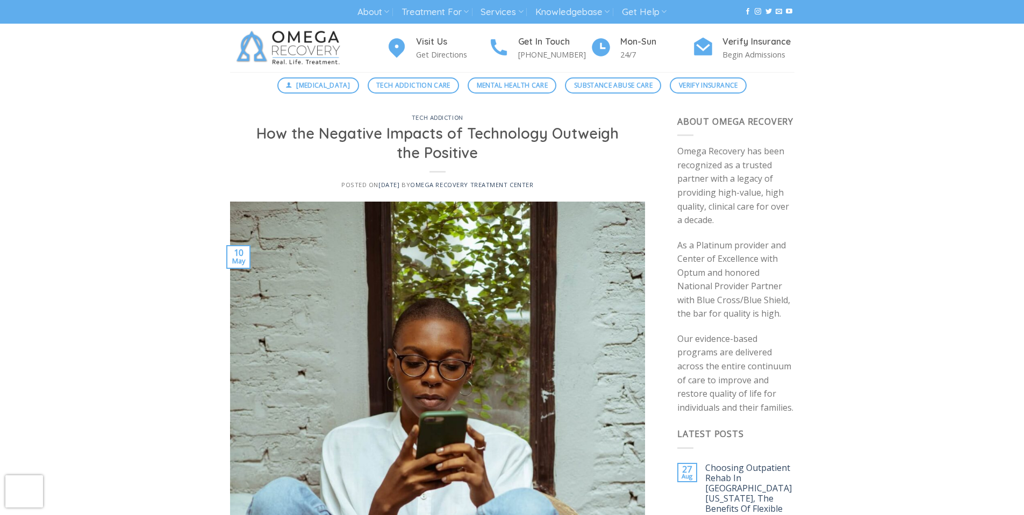 This screenshot has width=1024, height=515. Describe the element at coordinates (758, 12) in the screenshot. I see `a: Follow on Instagram` at that location.